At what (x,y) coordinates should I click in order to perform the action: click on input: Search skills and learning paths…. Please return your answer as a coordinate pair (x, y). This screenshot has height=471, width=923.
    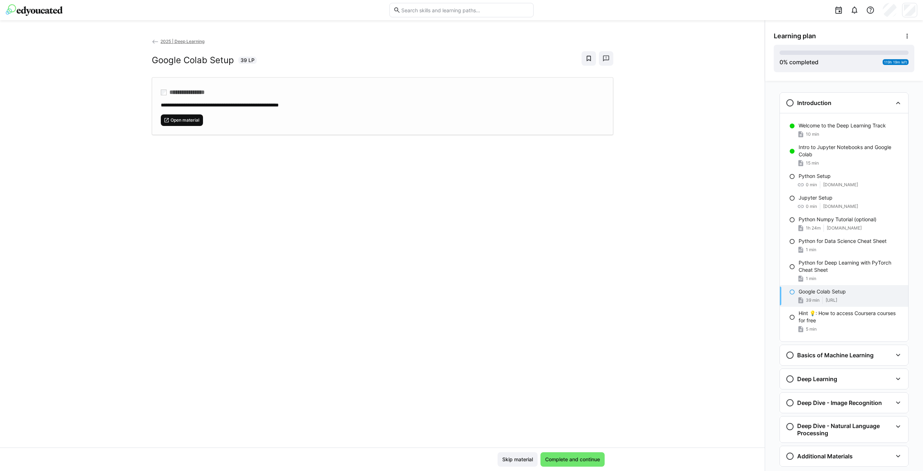
    Looking at the image, I should click on (465, 10).